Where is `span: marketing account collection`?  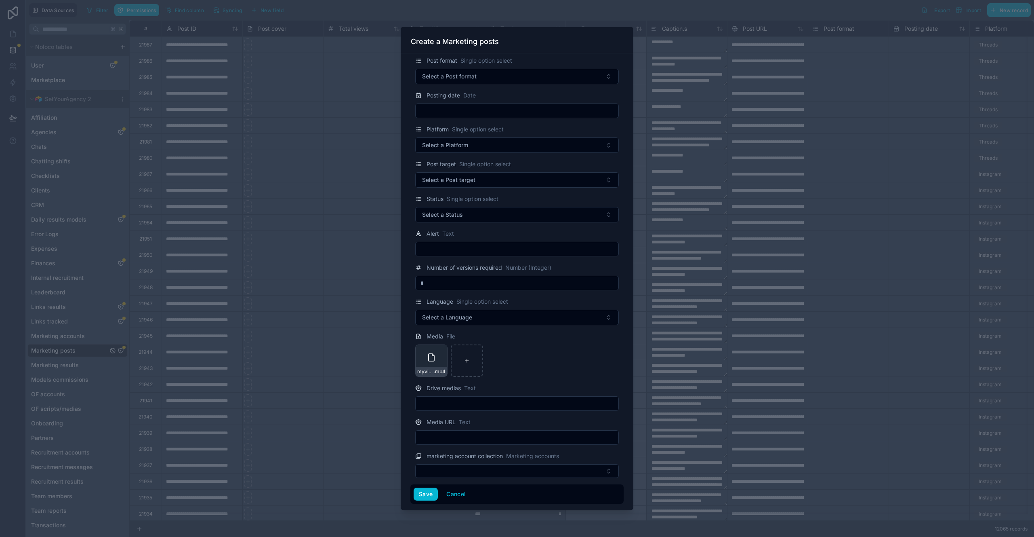
span: marketing account collection is located at coordinates (465, 456).